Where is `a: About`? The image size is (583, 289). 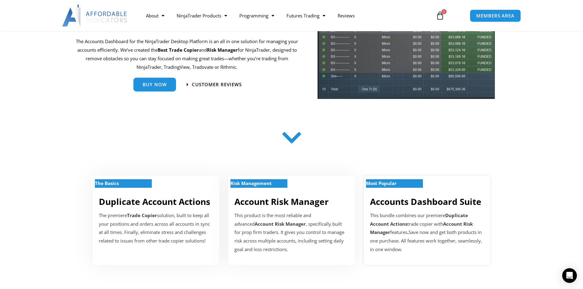 a: About is located at coordinates (155, 16).